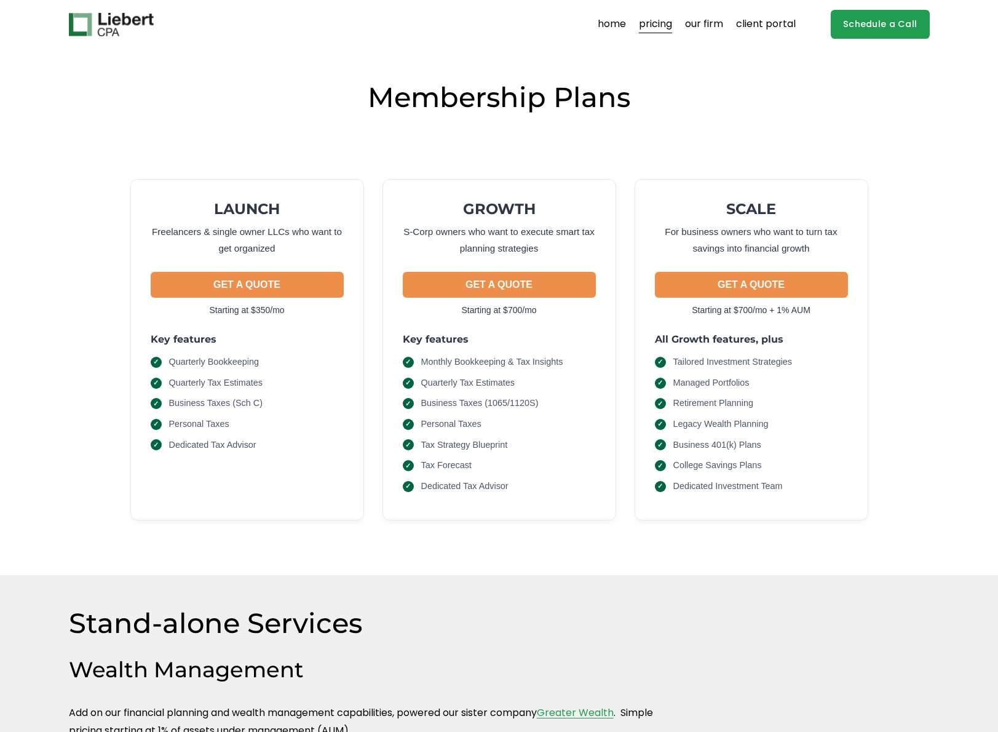 This screenshot has width=998, height=732. What do you see at coordinates (575, 712) in the screenshot?
I see `a: Greater Wealth` at bounding box center [575, 712].